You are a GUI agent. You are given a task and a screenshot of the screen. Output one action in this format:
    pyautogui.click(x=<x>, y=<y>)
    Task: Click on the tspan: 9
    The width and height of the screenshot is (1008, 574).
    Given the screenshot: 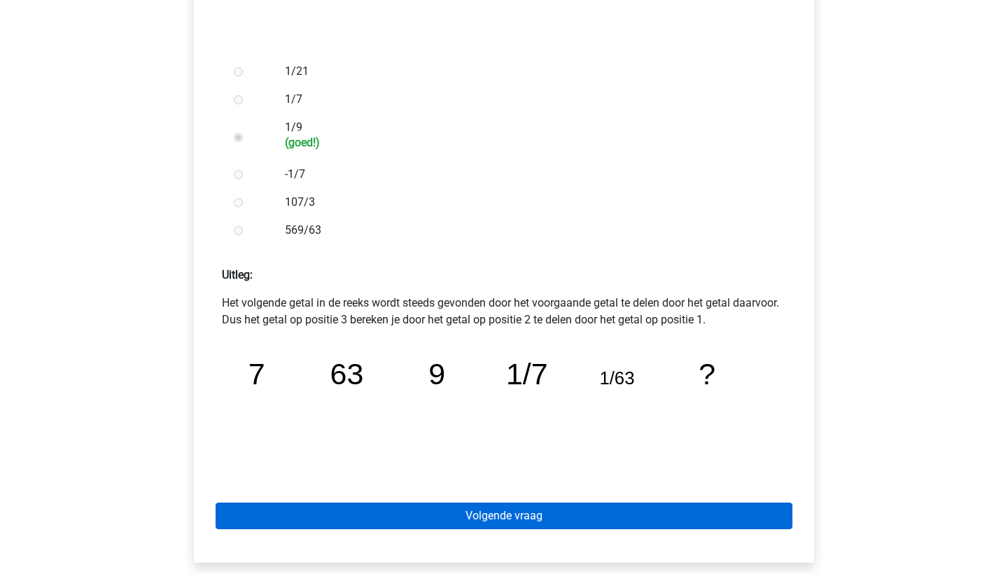 What is the action you would take?
    pyautogui.click(x=438, y=374)
    